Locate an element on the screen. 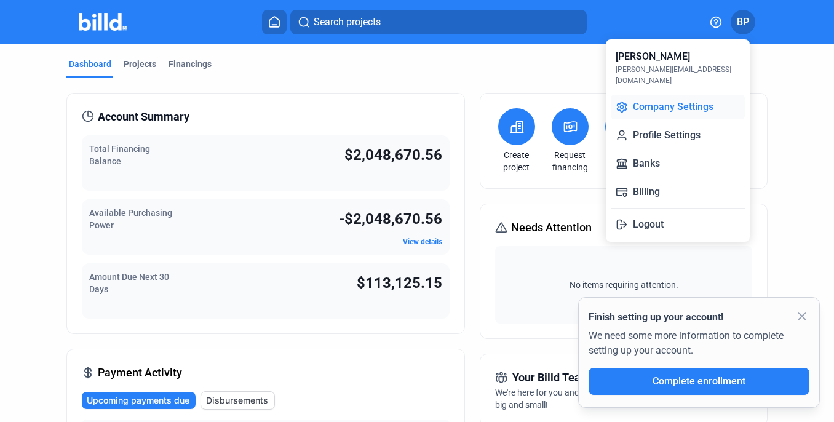 The image size is (834, 422). button: Logout is located at coordinates (678, 224).